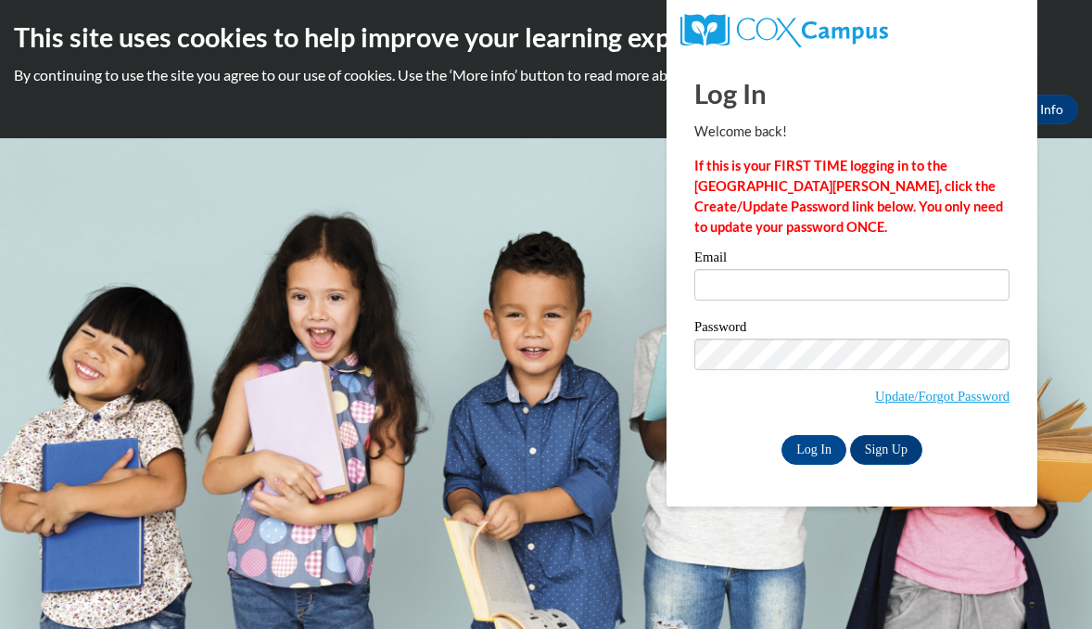  What do you see at coordinates (546, 37) in the screenshot?
I see `h2: This site uses cookies to help improve your learning experience.` at bounding box center [546, 37].